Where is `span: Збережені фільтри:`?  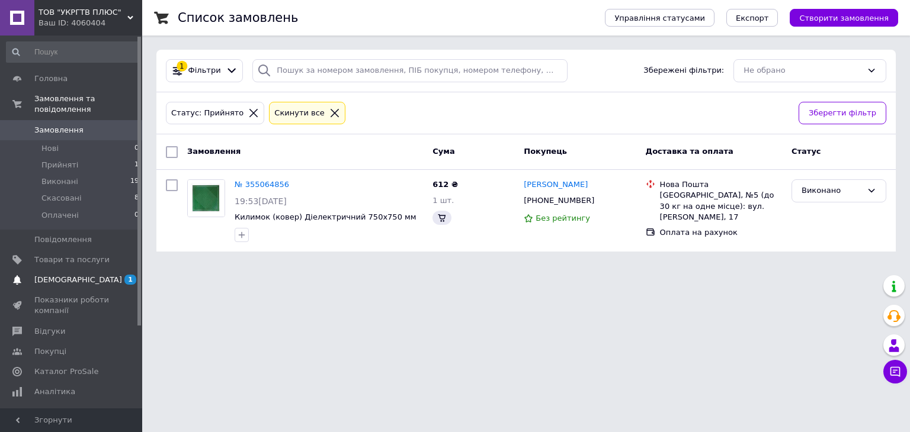
span: Збережені фільтри: is located at coordinates (683, 70).